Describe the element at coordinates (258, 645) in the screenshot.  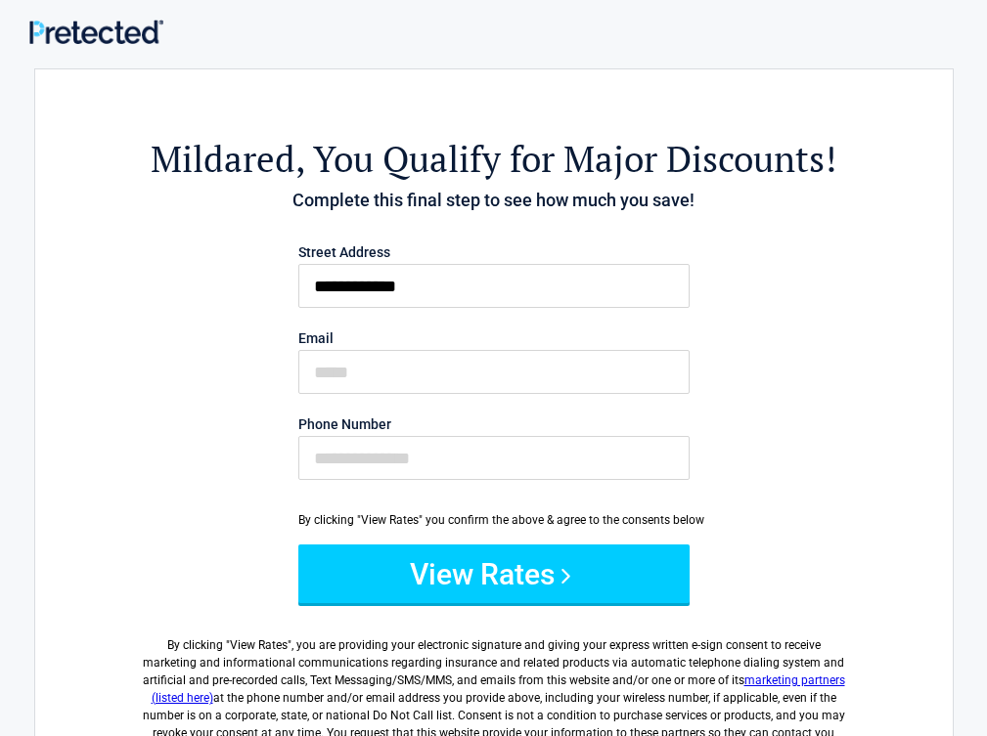
I see `span: View Rates` at that location.